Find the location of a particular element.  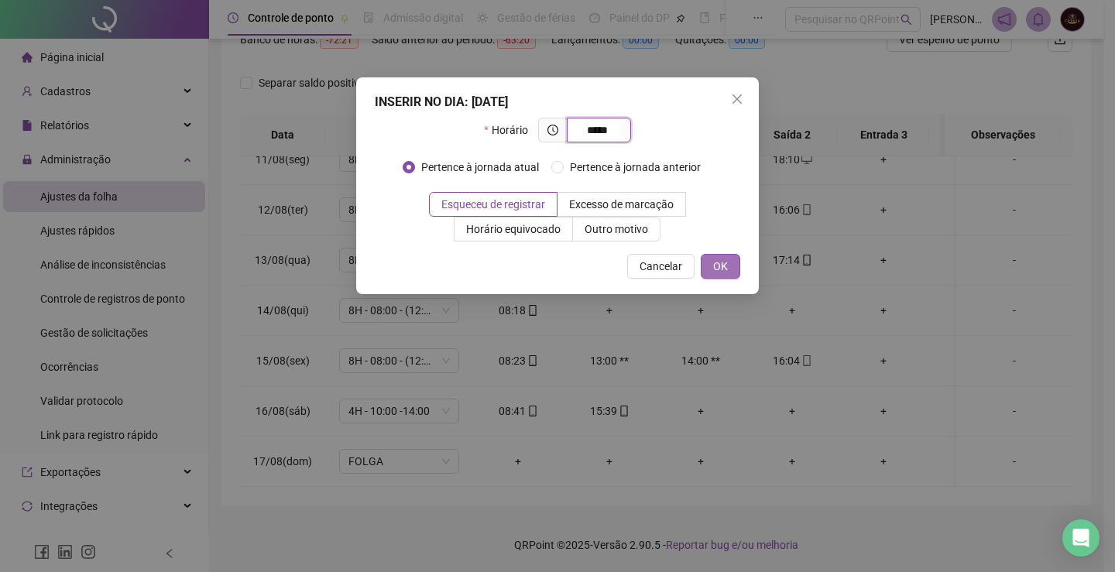

span: OK is located at coordinates (720, 266).